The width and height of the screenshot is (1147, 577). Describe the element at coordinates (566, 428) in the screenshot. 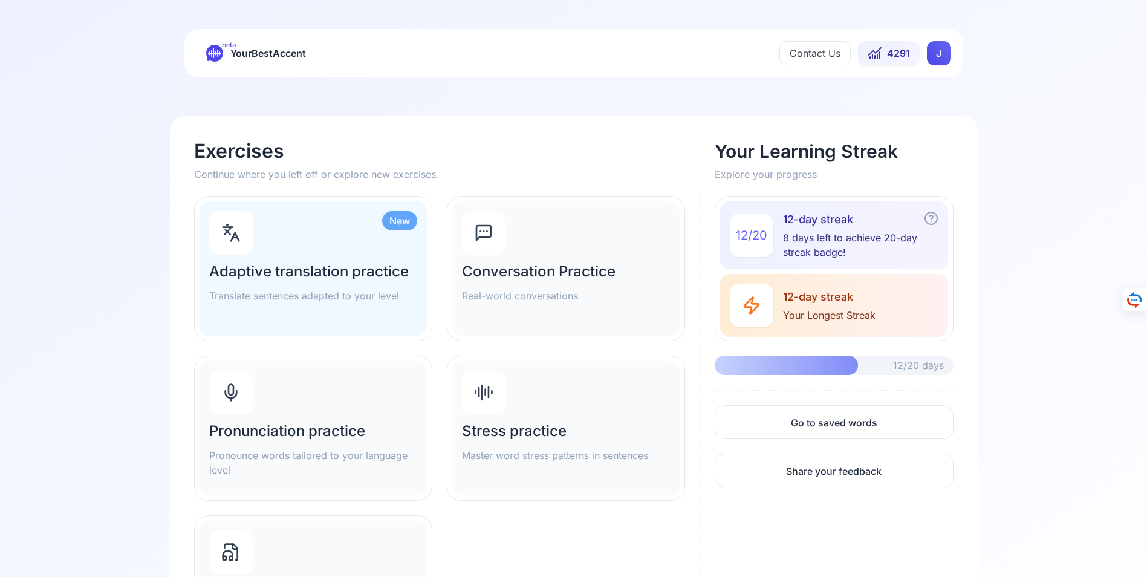

I see `a: Stress practiceMaster word stress patterns in sentences` at that location.